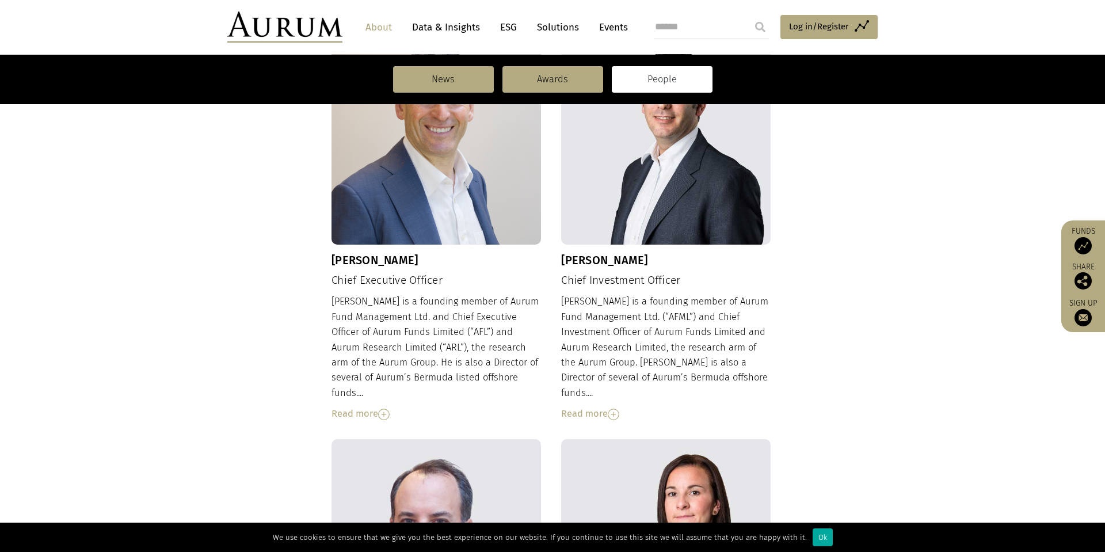  I want to click on img: Share this post, so click(1083, 281).